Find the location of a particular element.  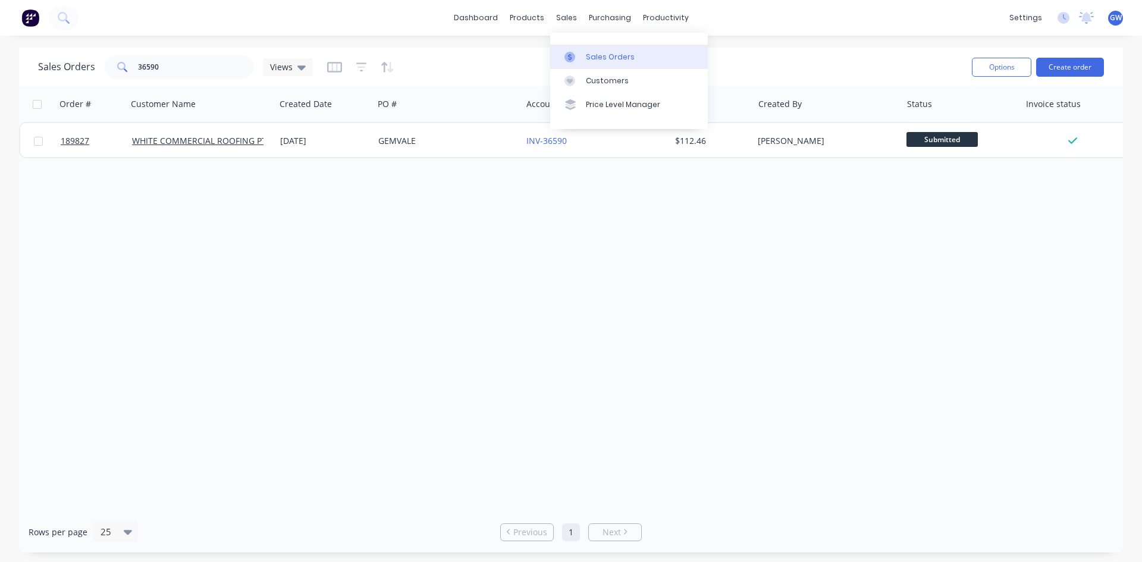

a: Page 1 is your current page is located at coordinates (571, 532).